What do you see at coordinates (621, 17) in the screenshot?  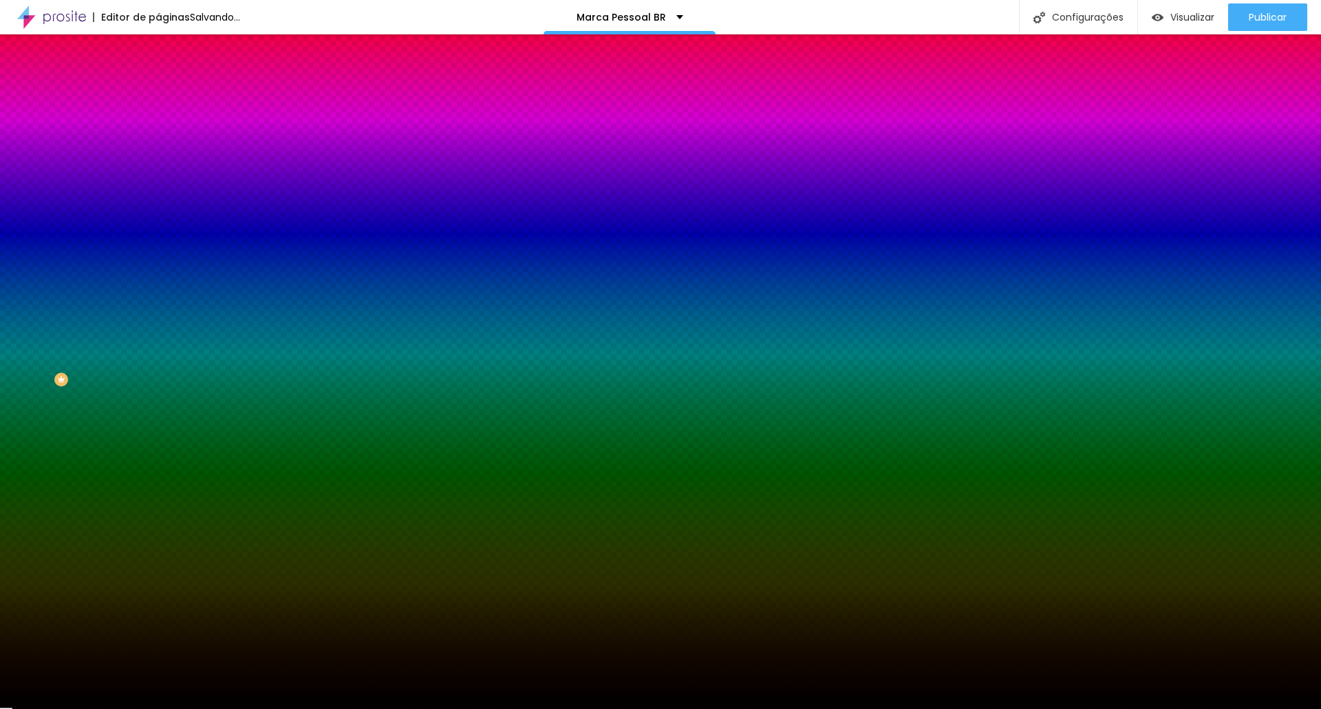 I see `p: Marca Pessoal BR` at bounding box center [621, 17].